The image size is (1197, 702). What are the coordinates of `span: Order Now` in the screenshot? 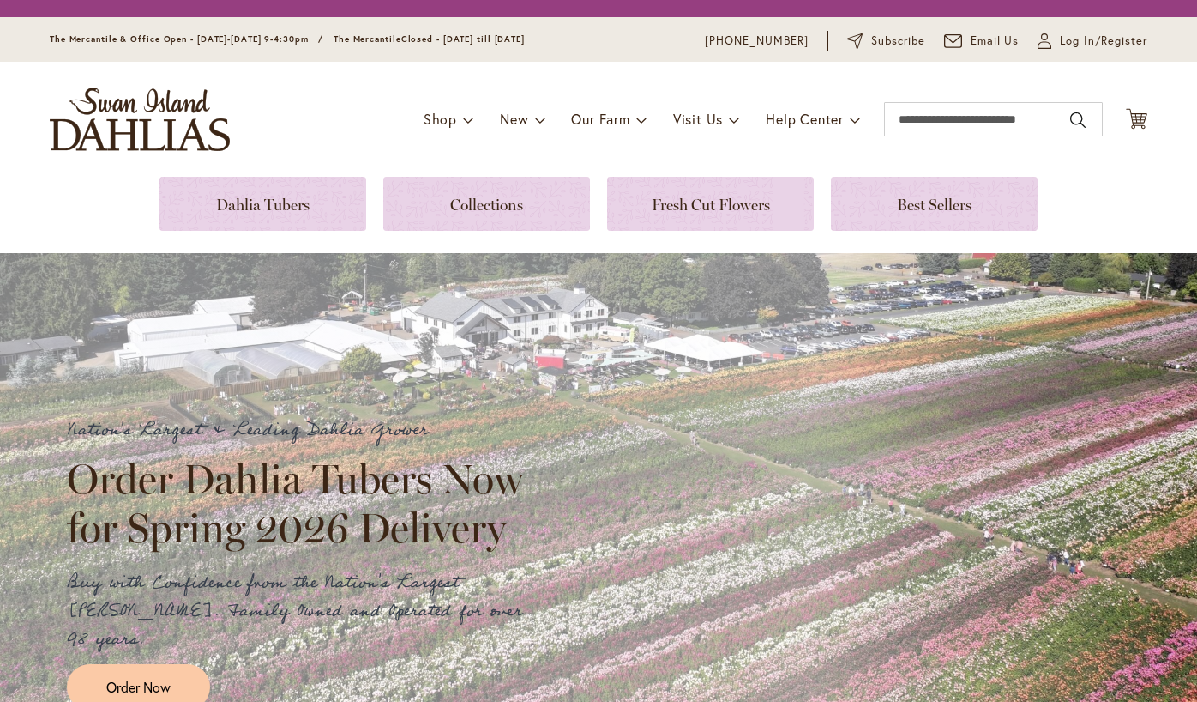 It's located at (138, 686).